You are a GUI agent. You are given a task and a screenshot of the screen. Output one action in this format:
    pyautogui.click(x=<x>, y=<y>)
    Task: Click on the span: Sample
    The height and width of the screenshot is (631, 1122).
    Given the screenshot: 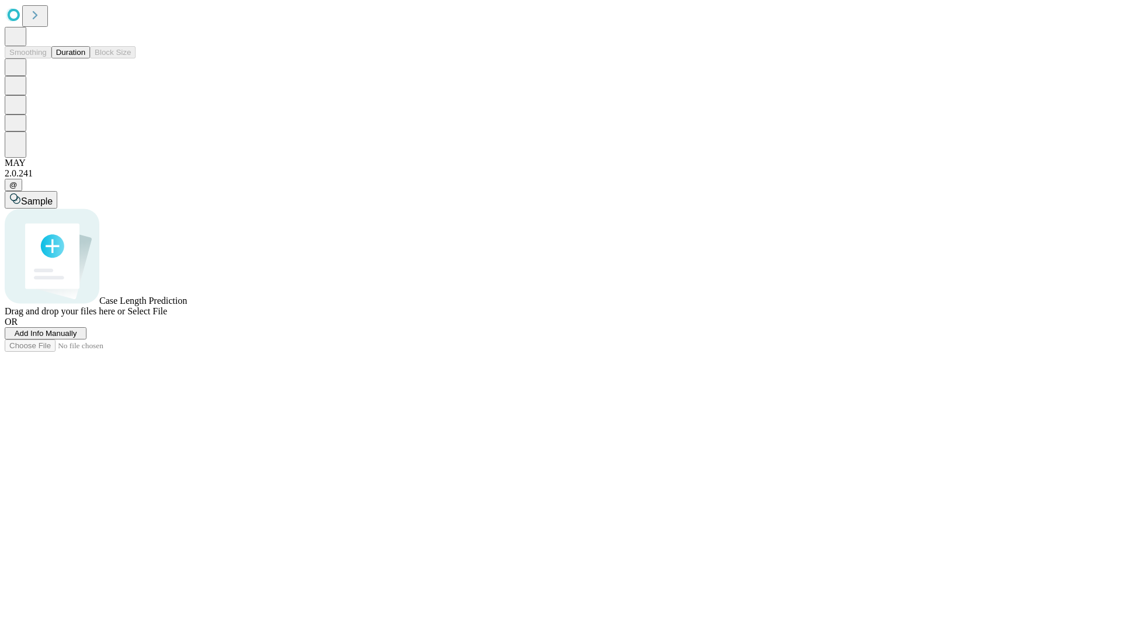 What is the action you would take?
    pyautogui.click(x=37, y=201)
    